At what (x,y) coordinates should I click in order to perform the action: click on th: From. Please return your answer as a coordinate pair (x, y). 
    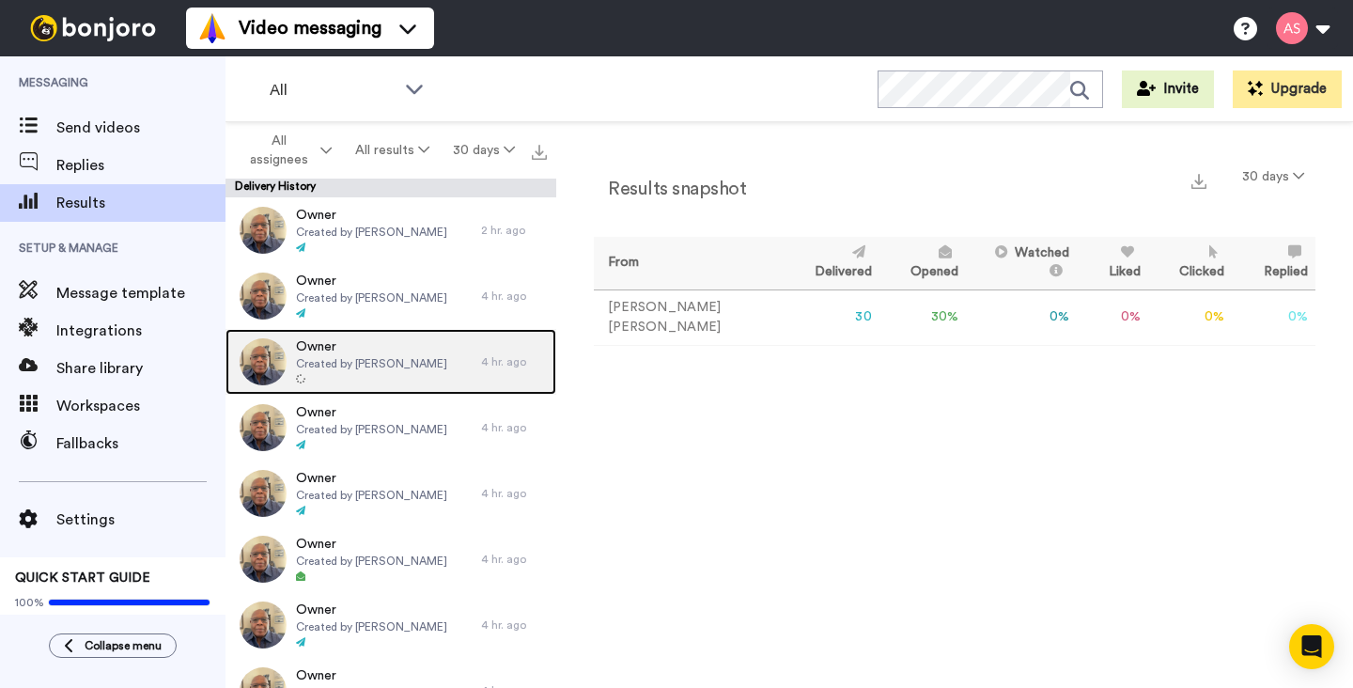
    Looking at the image, I should click on (688, 263).